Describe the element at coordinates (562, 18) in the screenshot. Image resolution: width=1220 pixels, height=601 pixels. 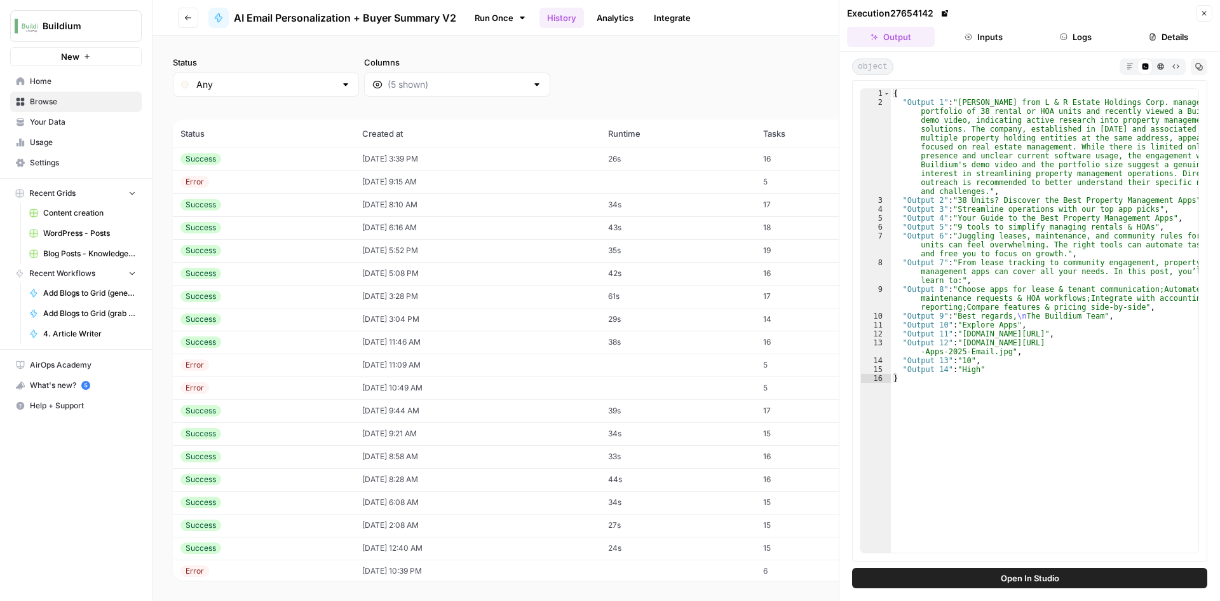
I see `a: History` at that location.